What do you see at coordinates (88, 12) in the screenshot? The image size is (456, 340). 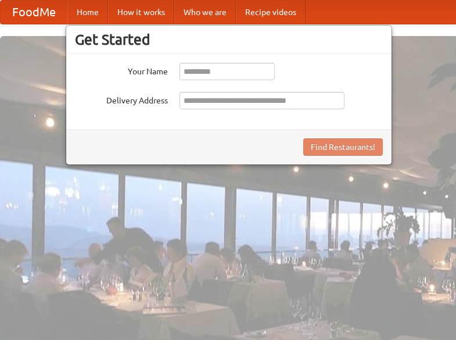 I see `a: Home` at bounding box center [88, 12].